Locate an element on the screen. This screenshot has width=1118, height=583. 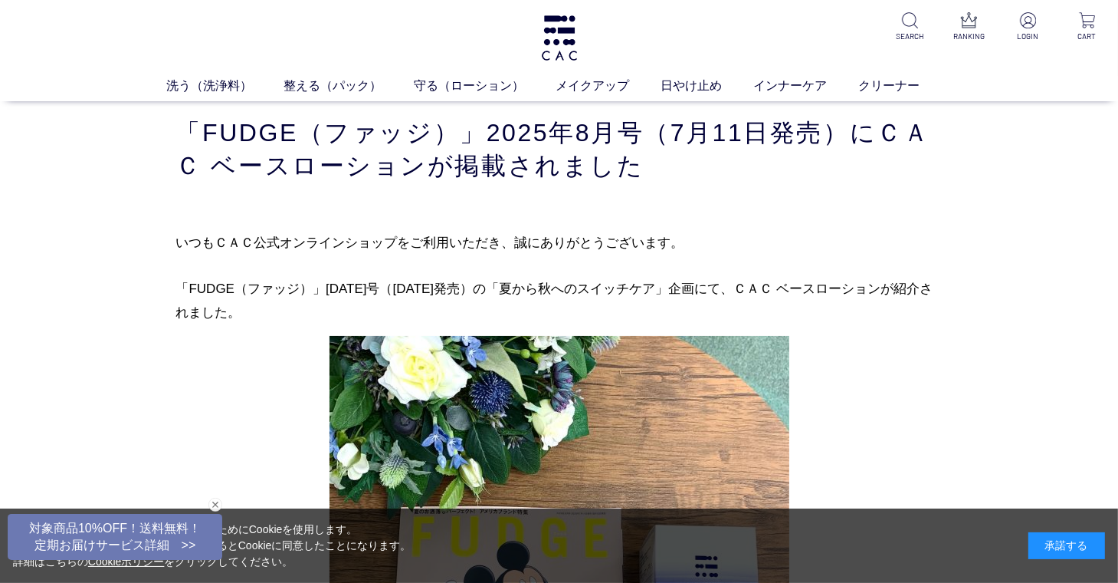
p: LOGIN is located at coordinates (1028, 36).